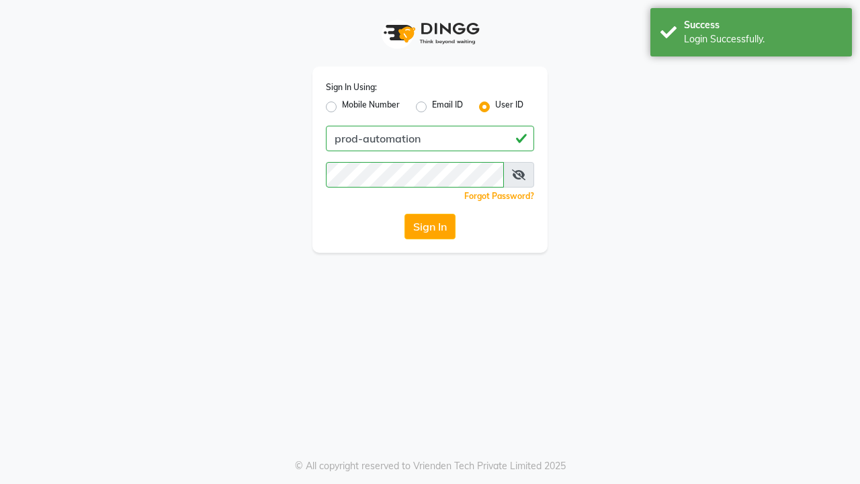  What do you see at coordinates (430, 33) in the screenshot?
I see `img: logo1.svg` at bounding box center [430, 33].